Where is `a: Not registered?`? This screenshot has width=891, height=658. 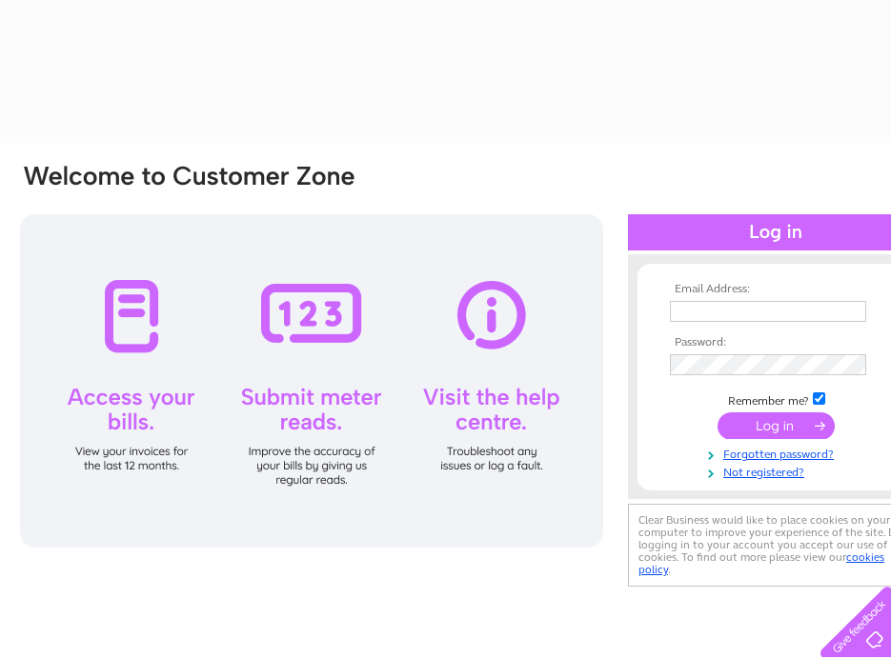
a: Not registered? is located at coordinates (777, 471).